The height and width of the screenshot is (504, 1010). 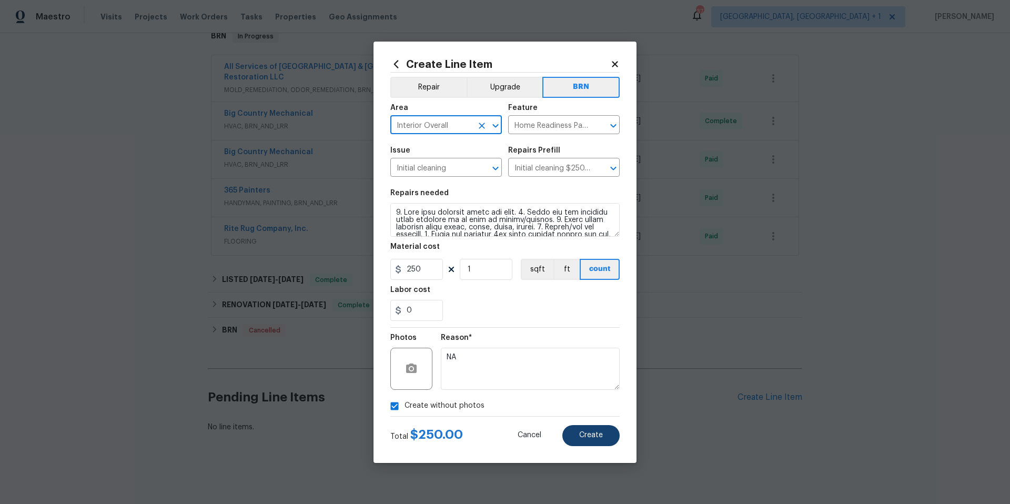 I want to click on span: Create, so click(x=591, y=435).